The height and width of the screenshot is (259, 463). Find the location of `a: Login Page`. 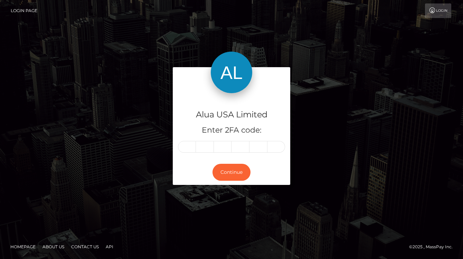

a: Login Page is located at coordinates (24, 11).